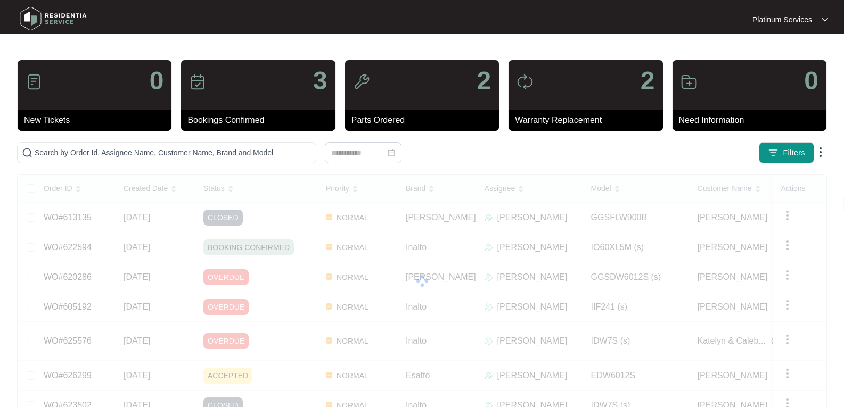 This screenshot has height=407, width=844. I want to click on button: filter iconFilters, so click(786, 153).